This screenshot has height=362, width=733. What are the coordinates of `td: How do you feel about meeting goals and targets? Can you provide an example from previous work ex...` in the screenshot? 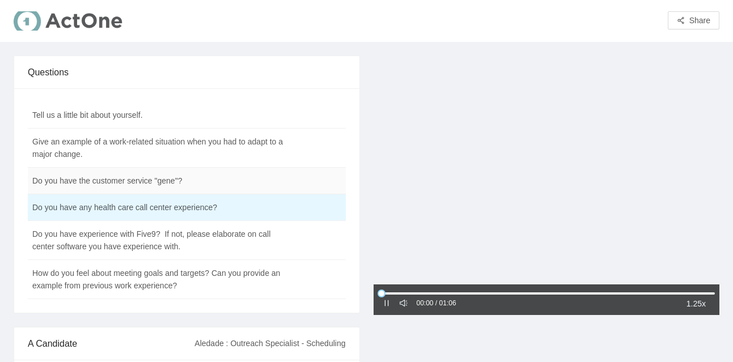 It's located at (158, 279).